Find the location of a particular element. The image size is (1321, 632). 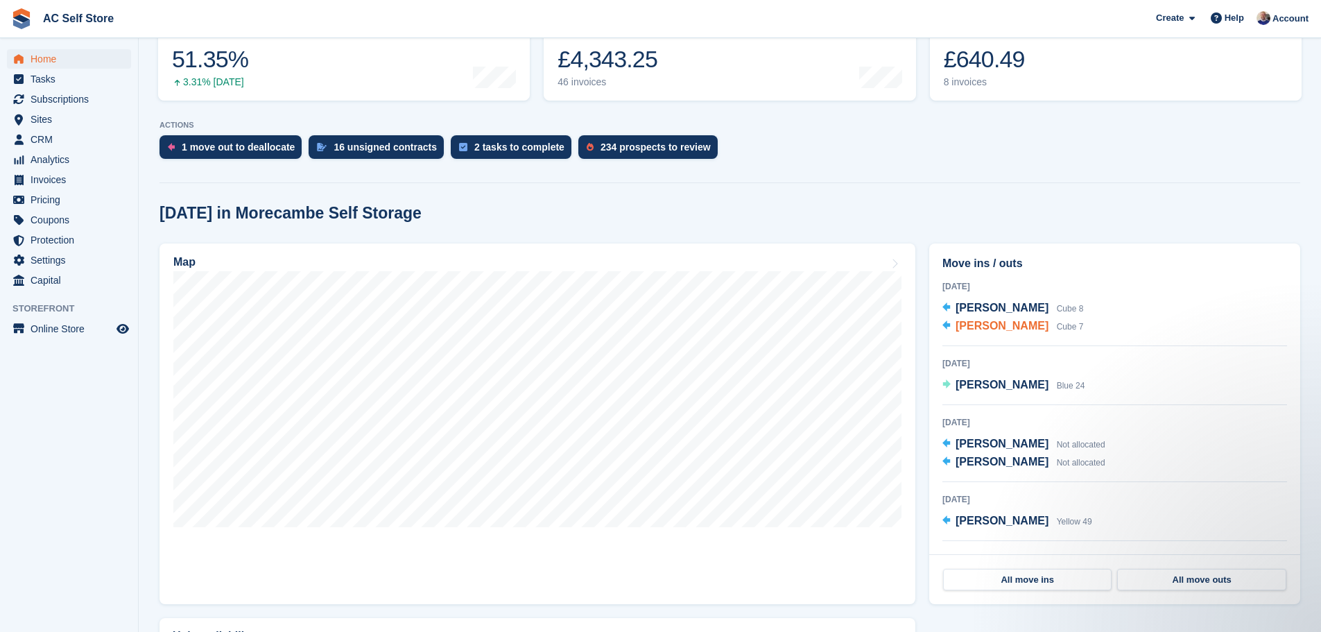

span: Tasks is located at coordinates (72, 79).